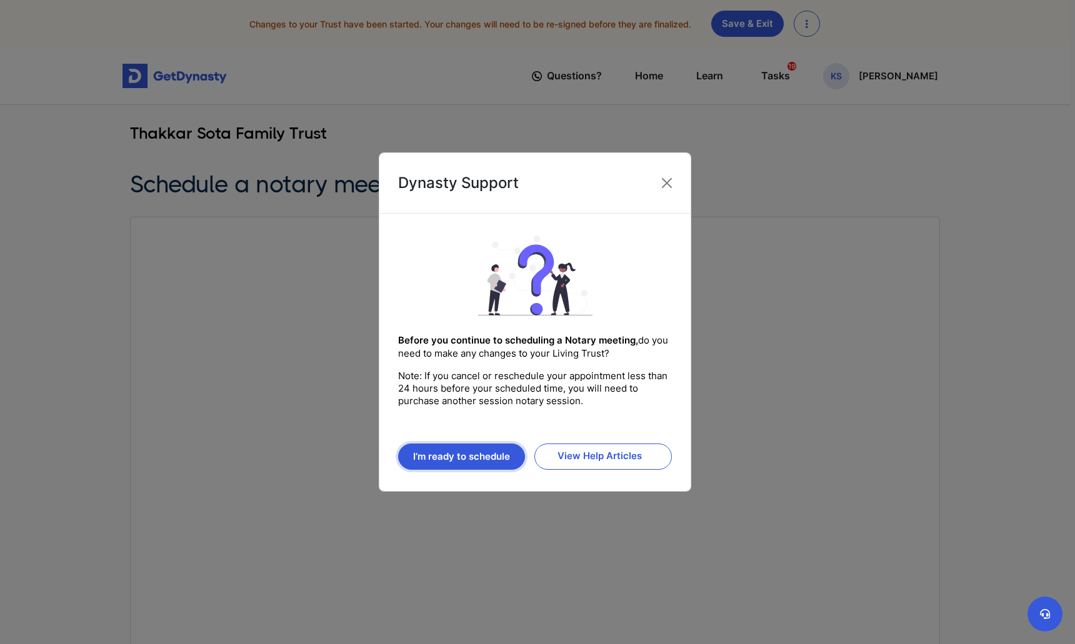  Describe the element at coordinates (603, 457) in the screenshot. I see `a: View Help Articles` at that location.